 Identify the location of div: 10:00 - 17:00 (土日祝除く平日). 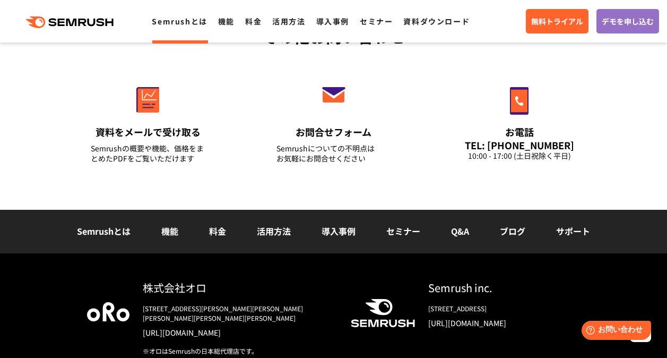
(520, 156).